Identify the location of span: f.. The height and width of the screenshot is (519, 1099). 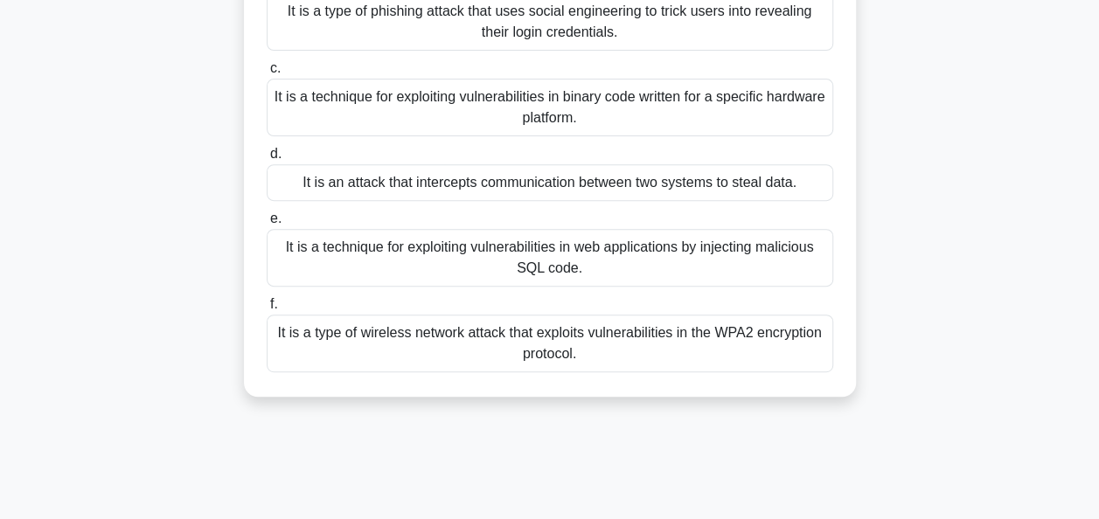
(274, 303).